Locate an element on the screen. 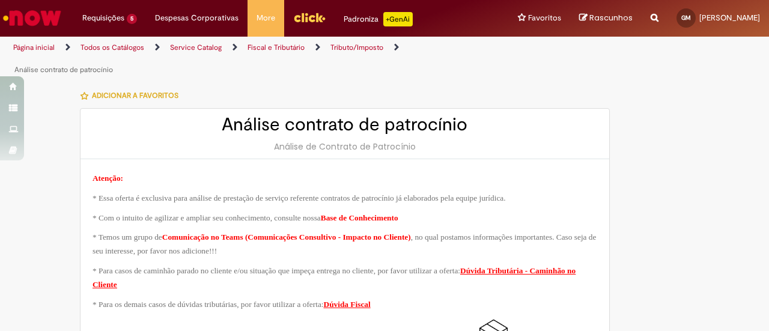 Image resolution: width=769 pixels, height=331 pixels. span: Rascunhos is located at coordinates (611, 17).